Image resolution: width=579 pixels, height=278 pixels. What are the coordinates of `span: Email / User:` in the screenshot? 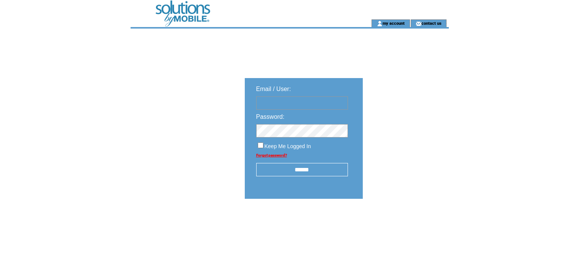 It's located at (274, 89).